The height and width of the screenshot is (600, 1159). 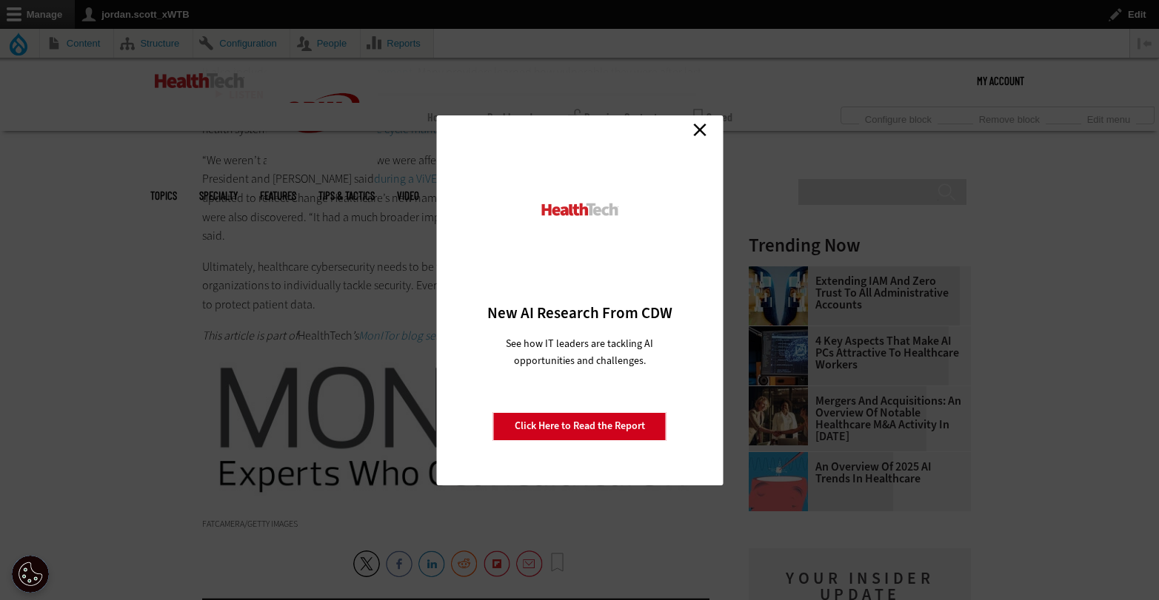 I want to click on a: Close, so click(x=700, y=130).